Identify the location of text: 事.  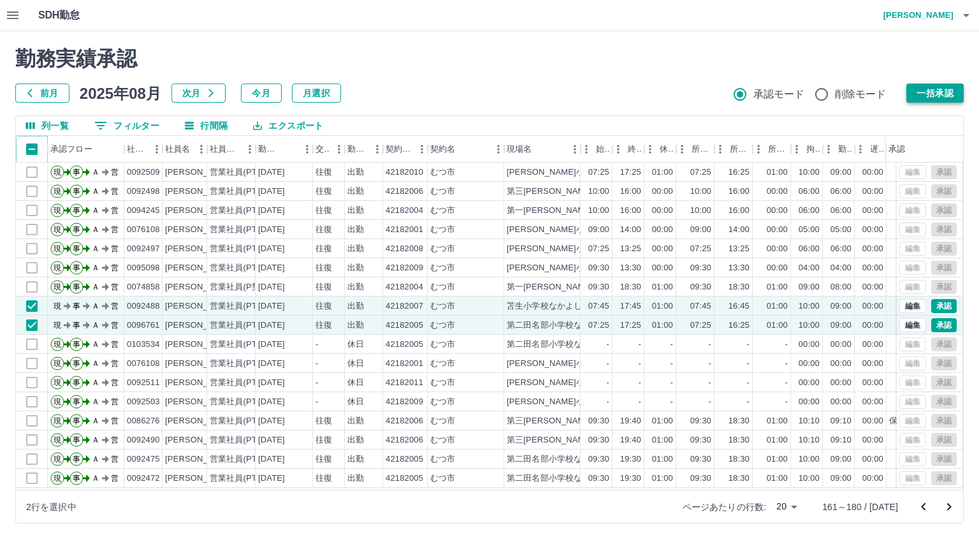
(76, 268).